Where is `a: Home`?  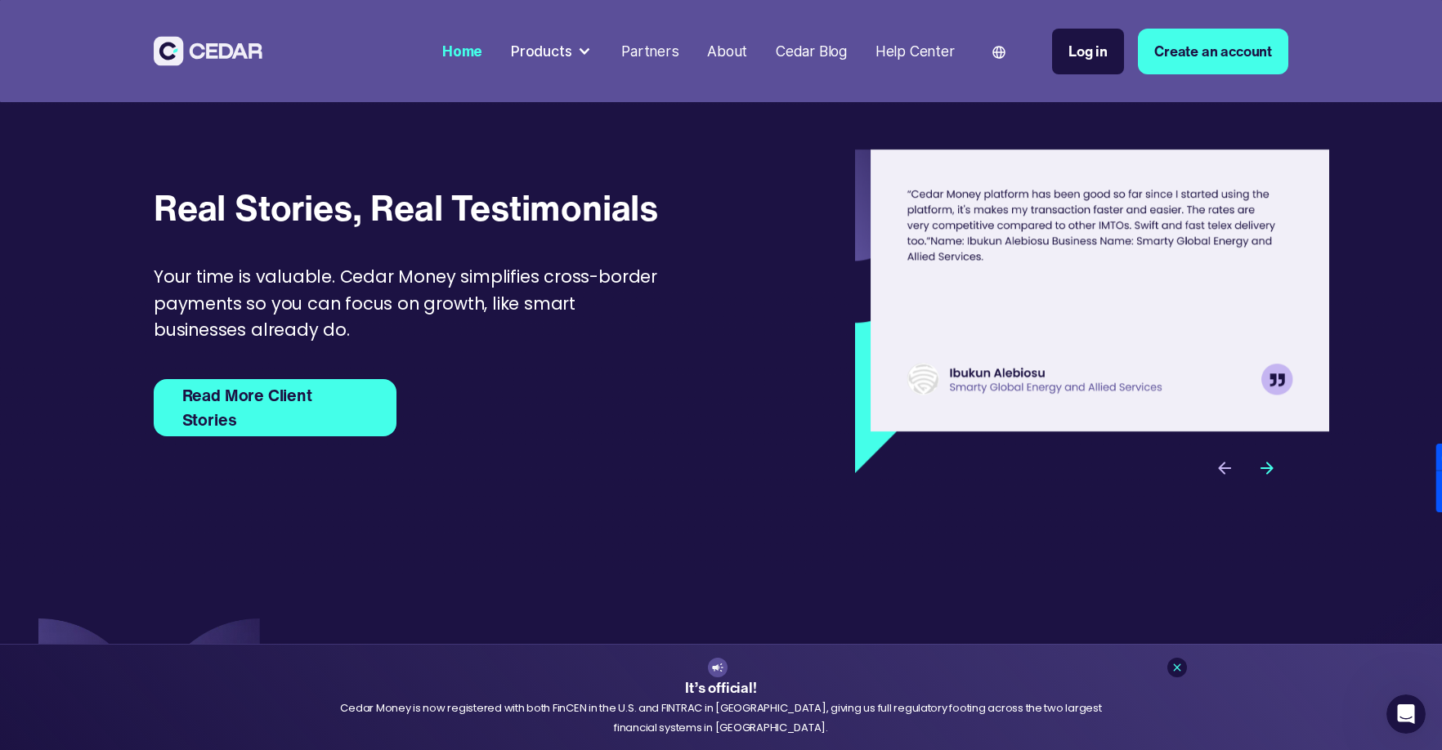
a: Home is located at coordinates (462, 51).